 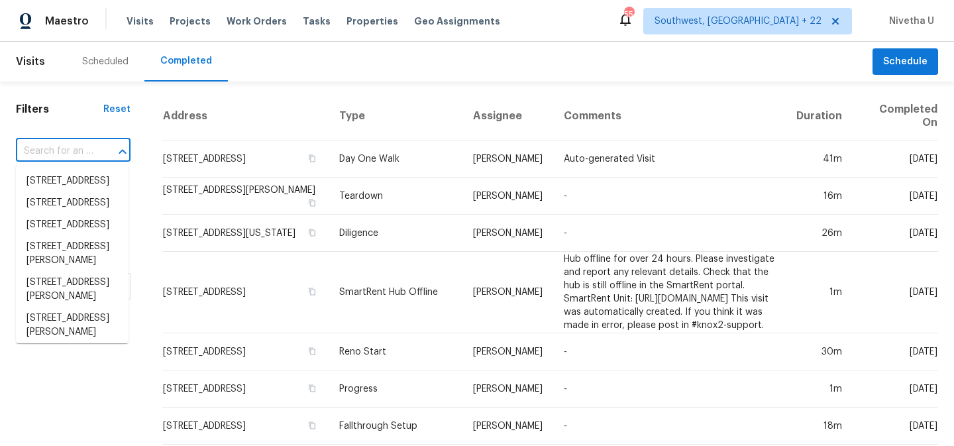 What do you see at coordinates (819, 159) in the screenshot?
I see `td: 41m` at bounding box center [819, 159].